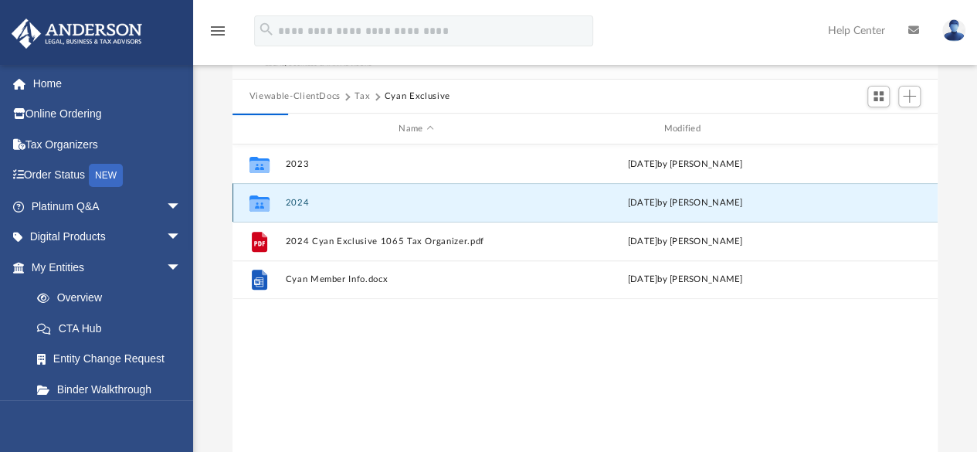 This screenshot has width=977, height=452. I want to click on div: Name, so click(415, 129).